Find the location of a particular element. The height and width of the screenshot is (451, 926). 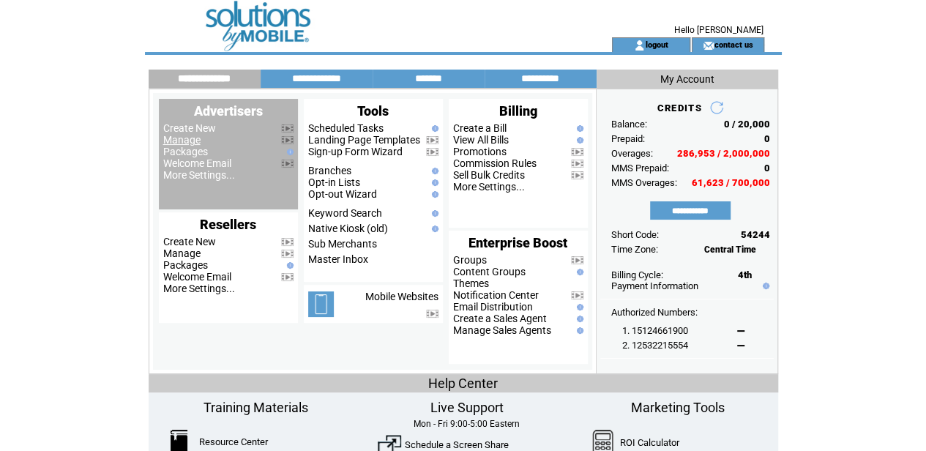

a: Sub Merchants is located at coordinates (343, 244).